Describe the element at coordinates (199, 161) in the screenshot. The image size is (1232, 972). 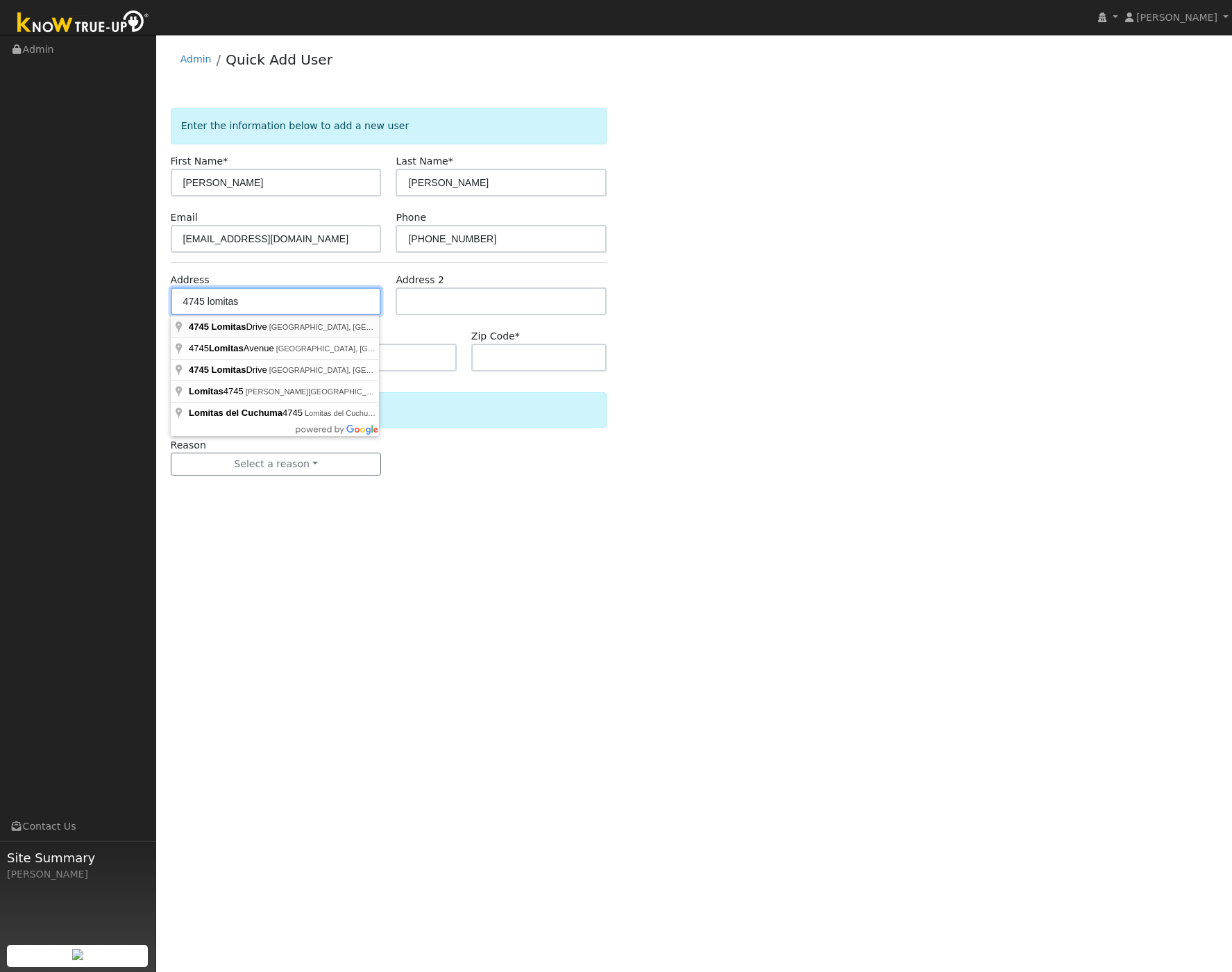
I see `label: First Name` at that location.